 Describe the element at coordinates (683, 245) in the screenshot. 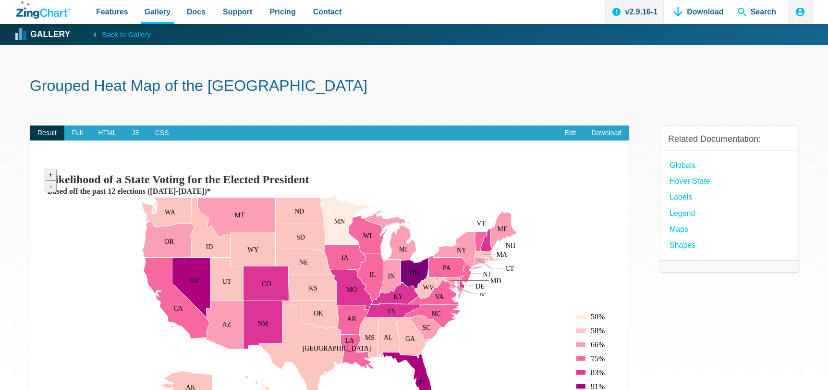

I see `a: Shapes` at that location.